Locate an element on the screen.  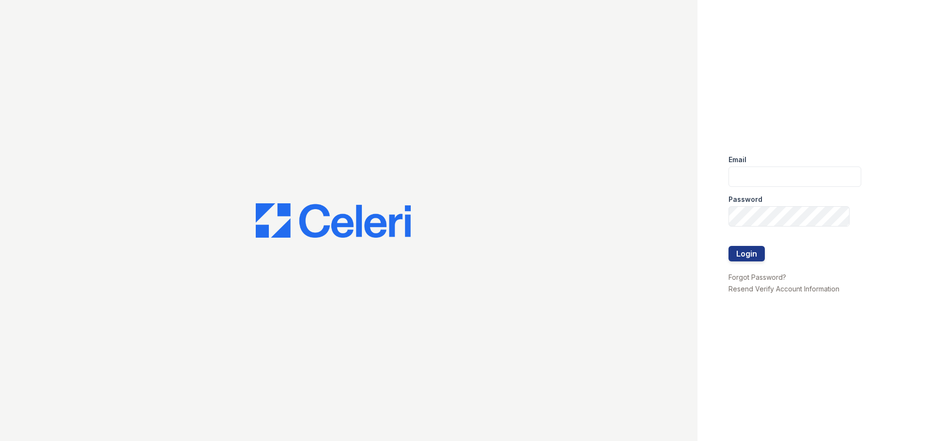
a: Resend Verify Account Information is located at coordinates (784, 289).